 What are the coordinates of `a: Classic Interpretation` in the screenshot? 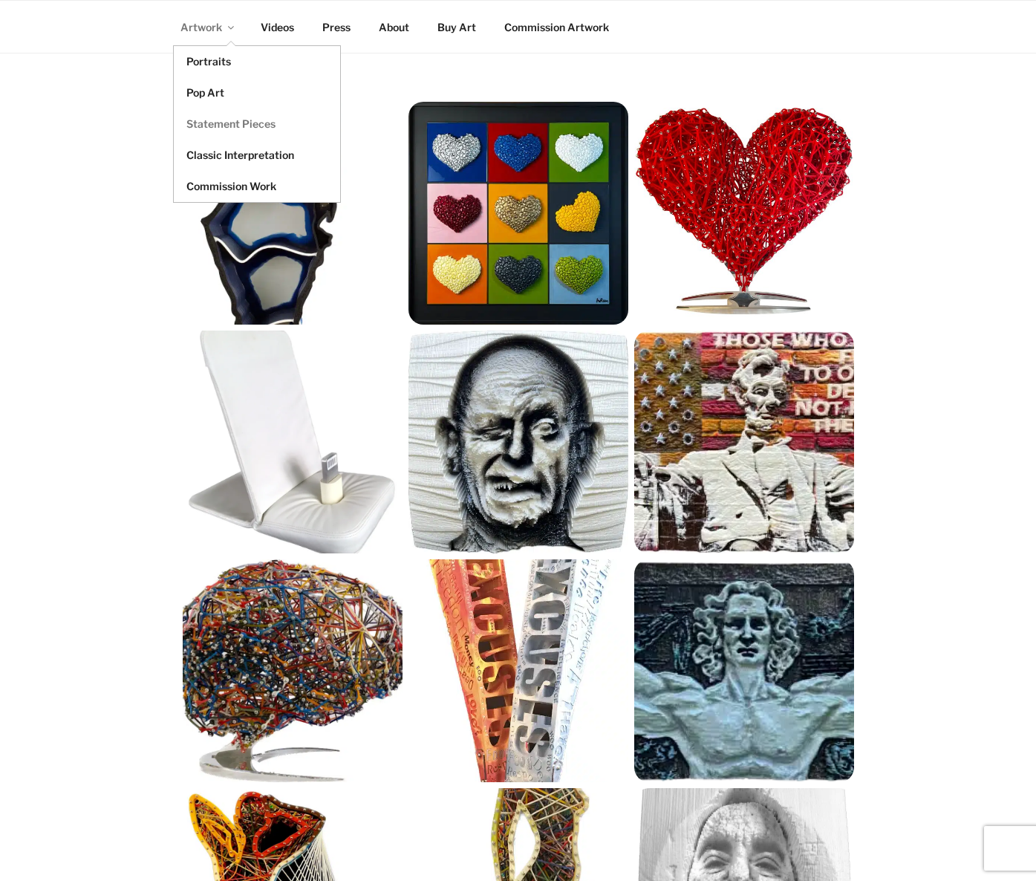 It's located at (257, 155).